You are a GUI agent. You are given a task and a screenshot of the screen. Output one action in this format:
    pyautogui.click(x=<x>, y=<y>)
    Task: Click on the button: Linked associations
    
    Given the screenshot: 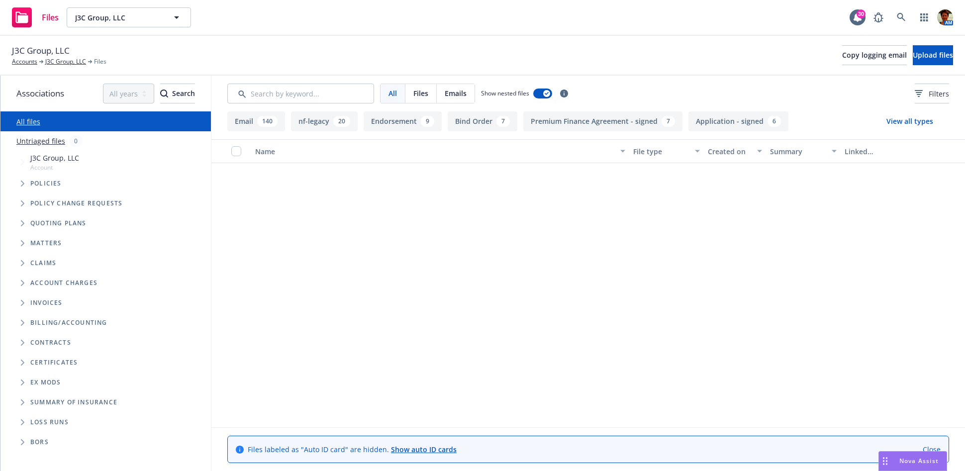 What is the action you would take?
    pyautogui.click(x=878, y=151)
    